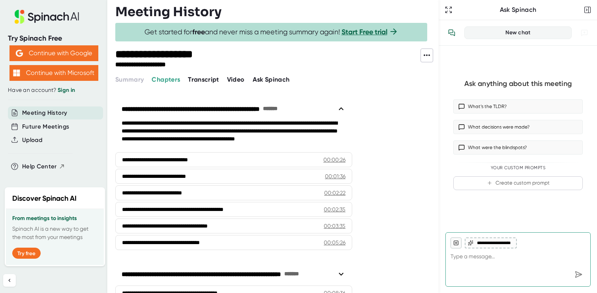 Image resolution: width=597 pixels, height=293 pixels. What do you see at coordinates (45, 113) in the screenshot?
I see `button: Meeting History` at bounding box center [45, 113].